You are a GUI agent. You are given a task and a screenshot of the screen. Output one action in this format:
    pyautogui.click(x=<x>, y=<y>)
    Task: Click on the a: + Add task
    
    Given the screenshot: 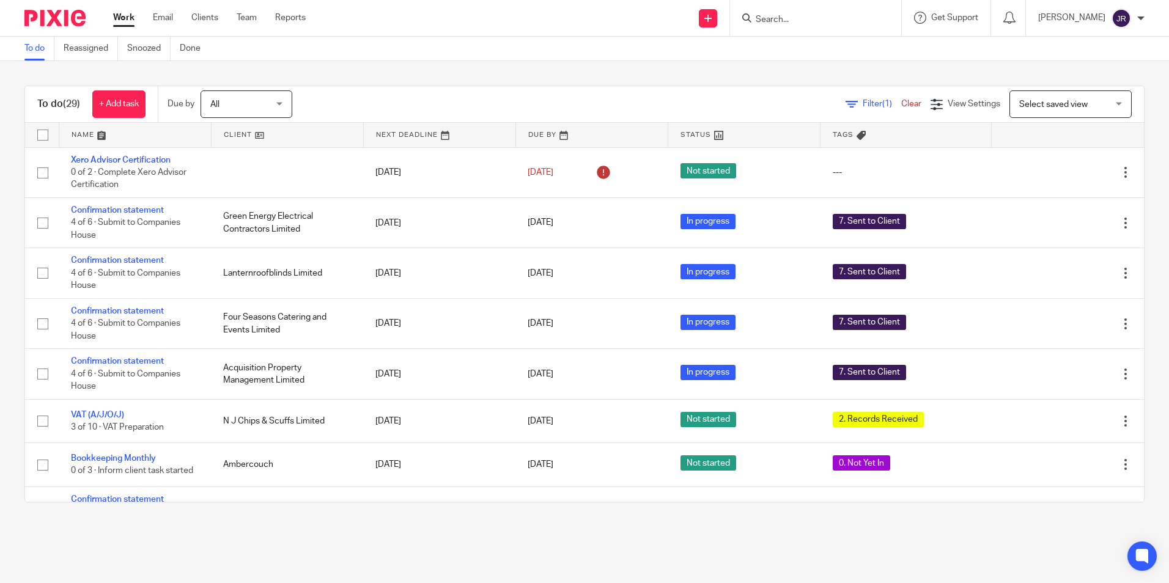 What is the action you would take?
    pyautogui.click(x=119, y=104)
    